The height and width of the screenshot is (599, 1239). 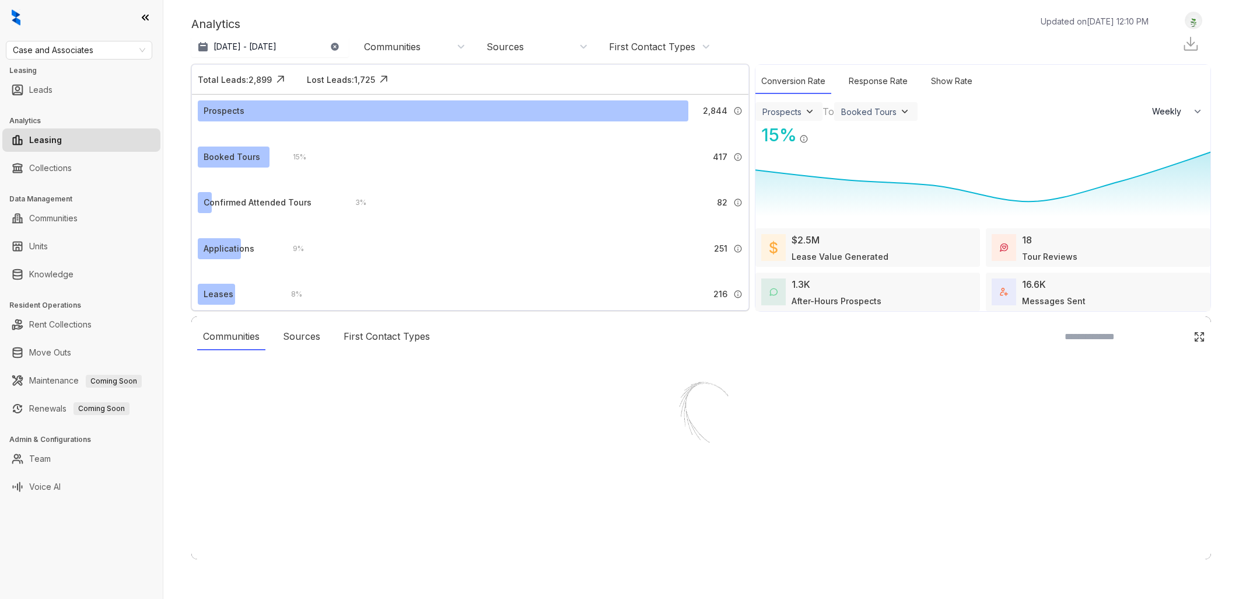 What do you see at coordinates (722, 202) in the screenshot?
I see `span: 82` at bounding box center [722, 202].